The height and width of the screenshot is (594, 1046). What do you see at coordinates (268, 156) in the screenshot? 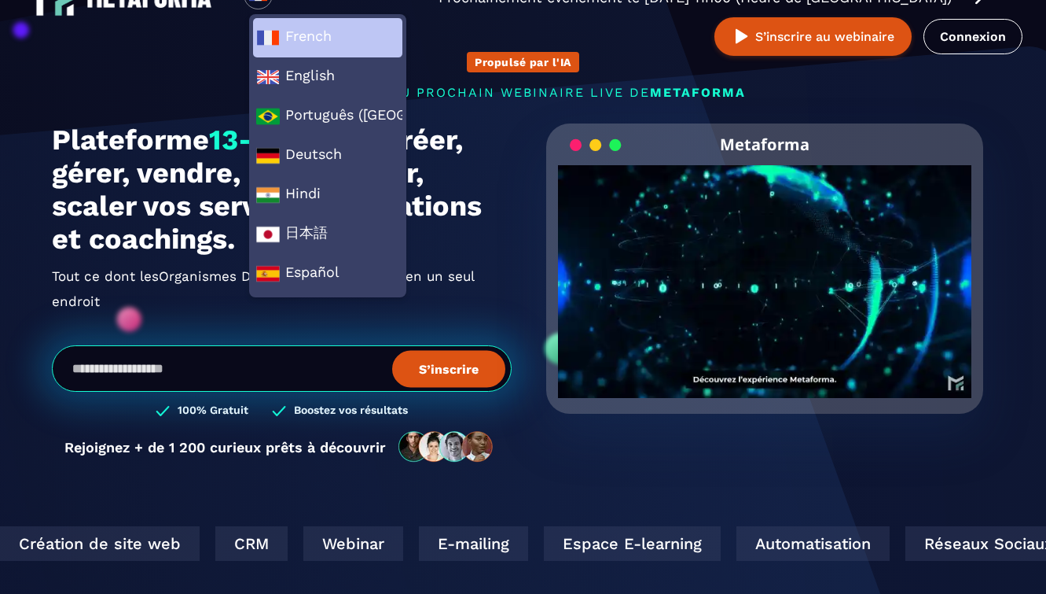
I see `img: de` at bounding box center [268, 156].